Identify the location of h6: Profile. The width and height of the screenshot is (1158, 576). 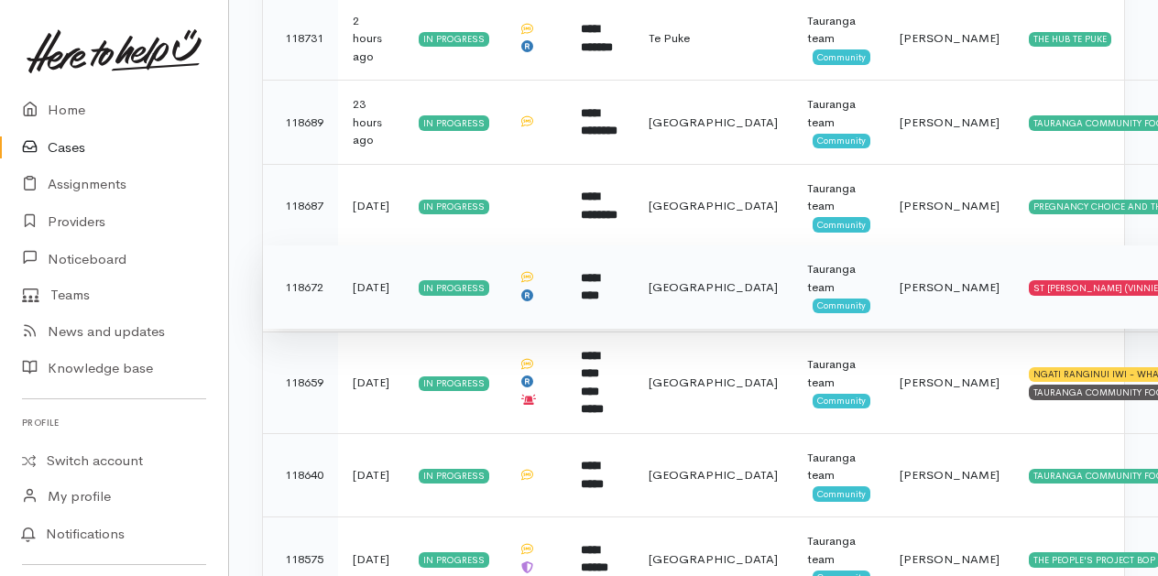
(114, 422).